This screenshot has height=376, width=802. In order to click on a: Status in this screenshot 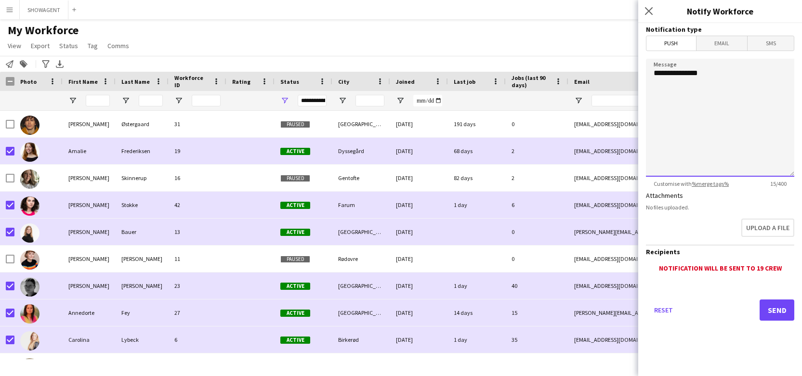, I will do `click(68, 46)`.